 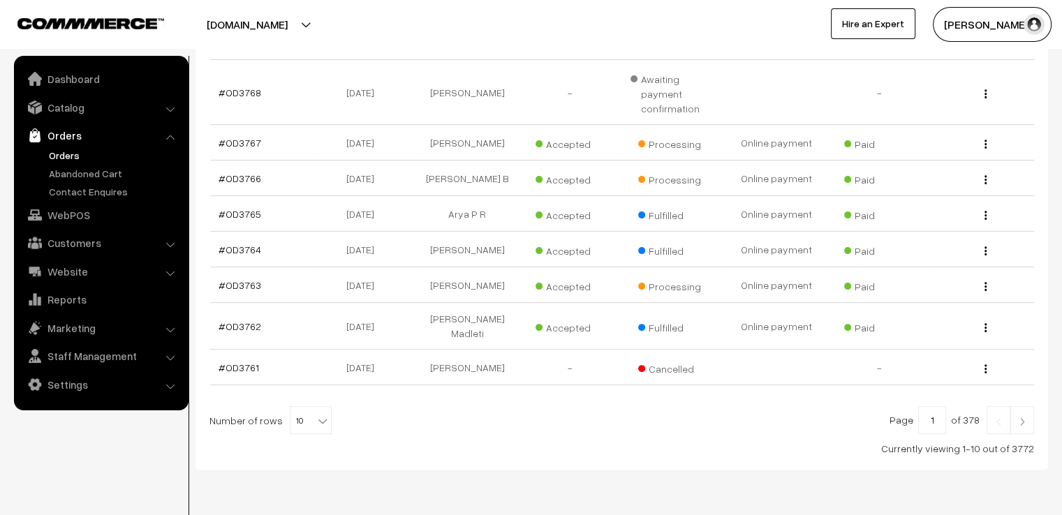 I want to click on img: user, so click(x=1034, y=24).